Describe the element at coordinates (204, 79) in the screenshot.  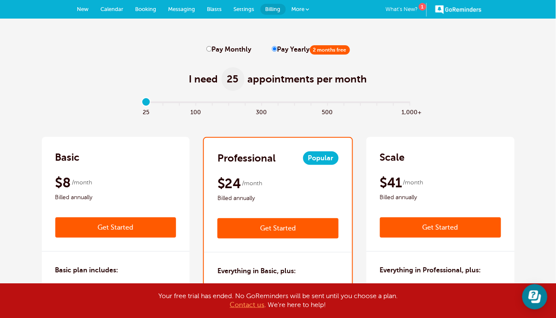
I see `span: I need` at that location.